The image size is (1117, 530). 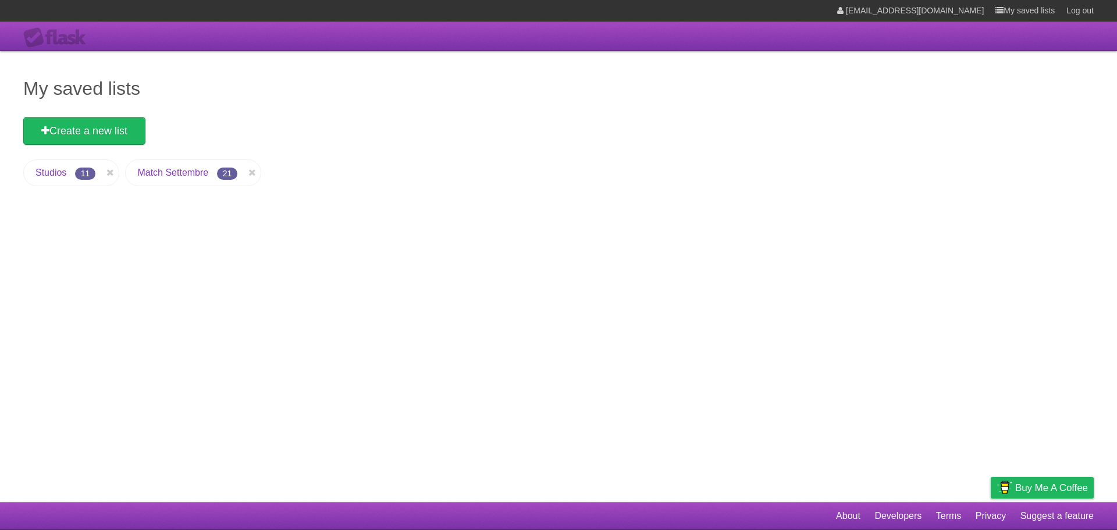 What do you see at coordinates (51, 172) in the screenshot?
I see `a: Studios` at bounding box center [51, 172].